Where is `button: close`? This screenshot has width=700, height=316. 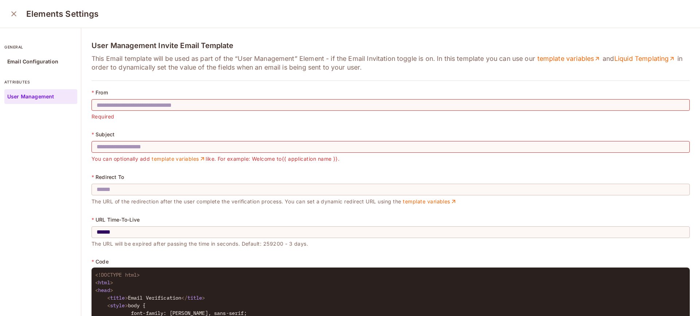
button: close is located at coordinates (14, 14).